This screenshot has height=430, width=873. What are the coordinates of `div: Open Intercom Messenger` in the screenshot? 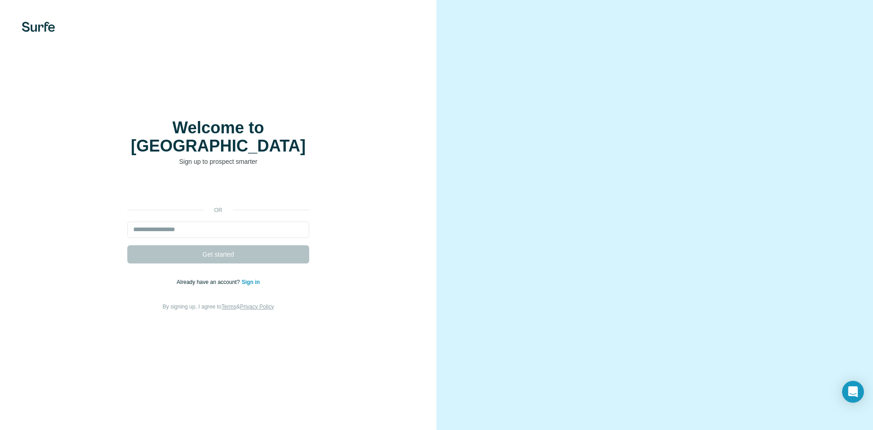 It's located at (853, 392).